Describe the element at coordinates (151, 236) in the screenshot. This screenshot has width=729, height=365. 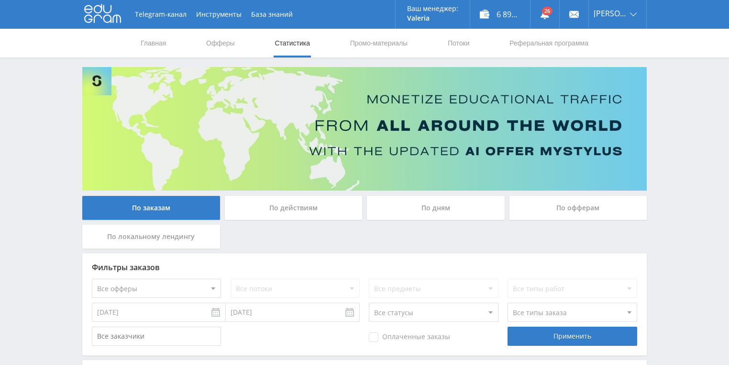
I see `div: По локальному лендингу` at that location.